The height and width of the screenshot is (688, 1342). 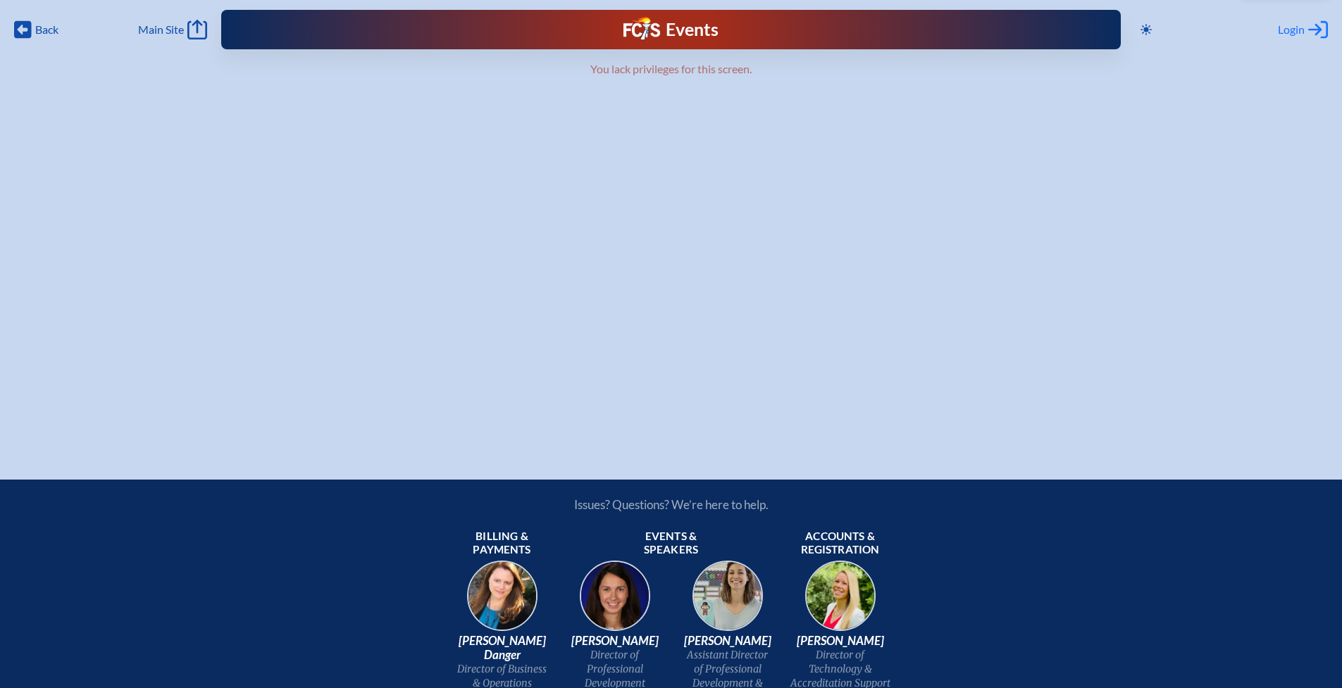 I want to click on h1: Events, so click(x=692, y=30).